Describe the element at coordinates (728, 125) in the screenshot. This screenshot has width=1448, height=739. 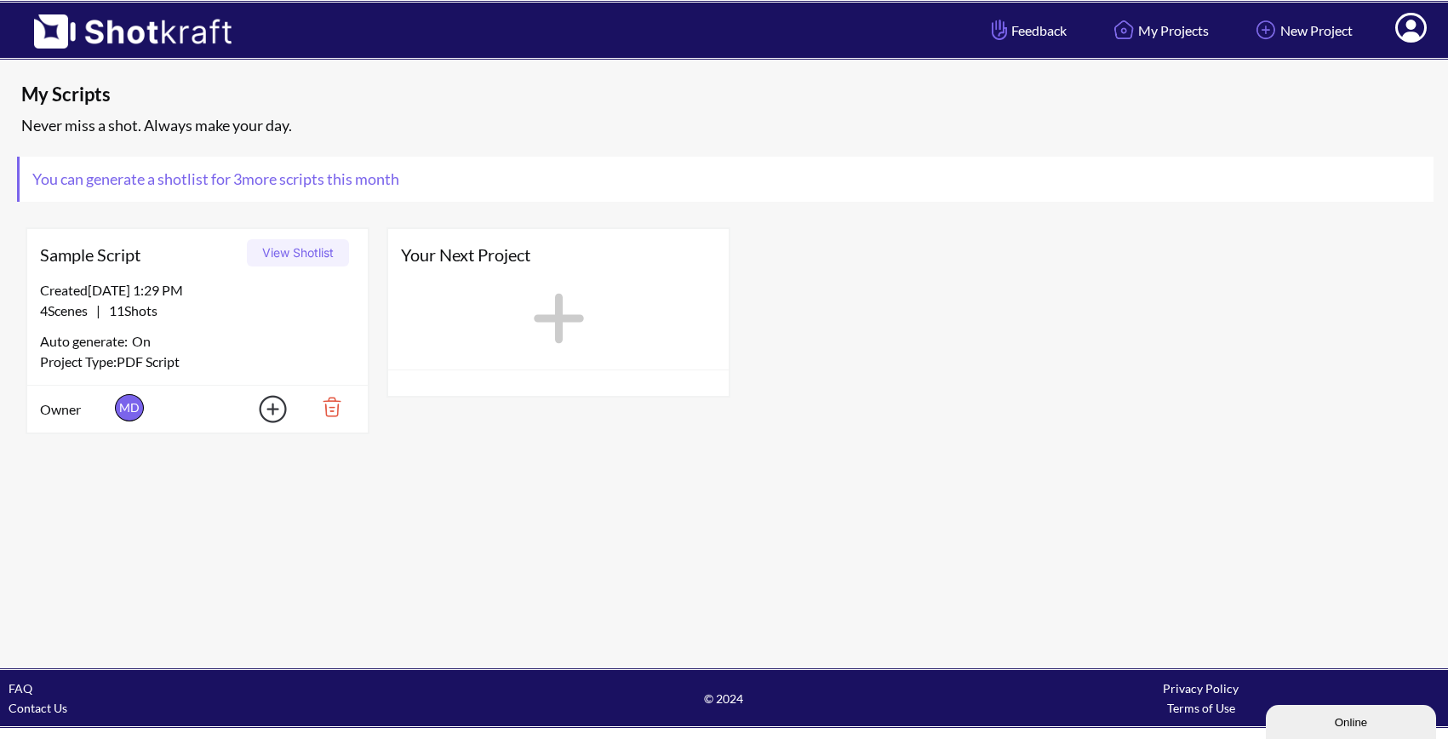
I see `div: Never miss a shot. Always make your day.` at that location.